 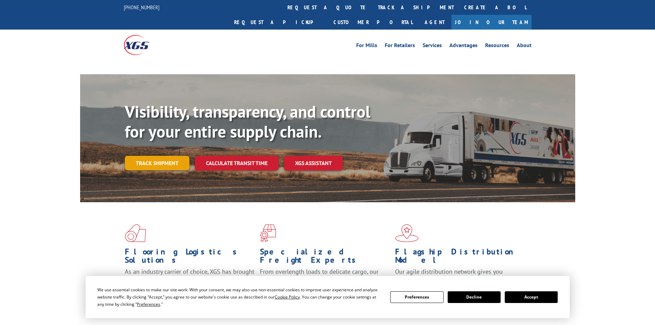 I want to click on button: Preferences, so click(x=417, y=297).